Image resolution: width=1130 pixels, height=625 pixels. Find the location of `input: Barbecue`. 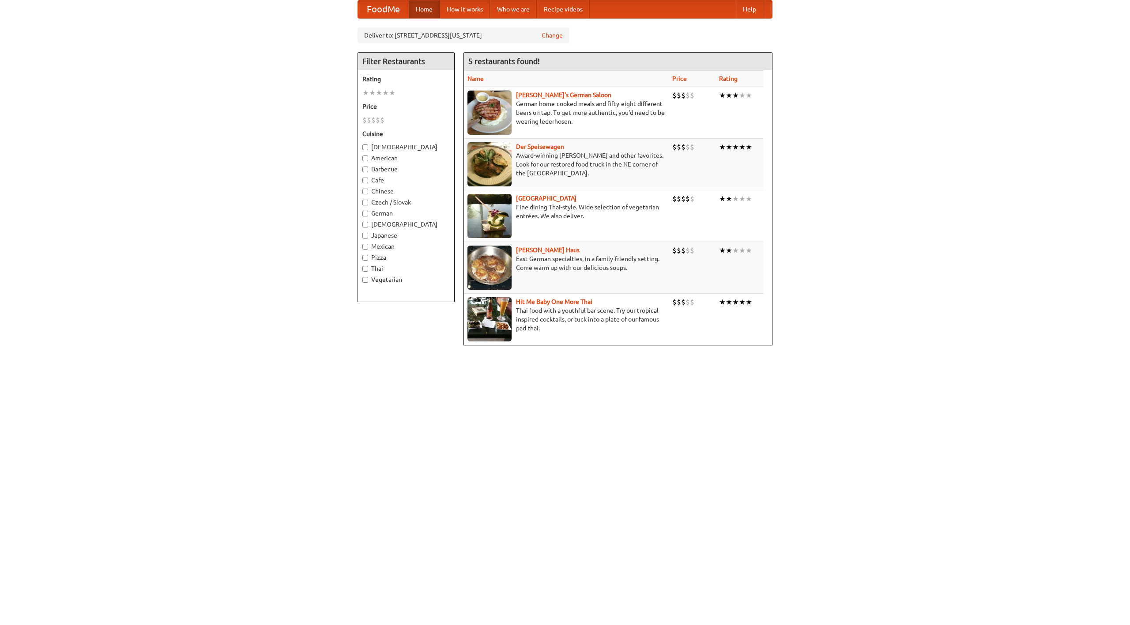

input: Barbecue is located at coordinates (365, 169).